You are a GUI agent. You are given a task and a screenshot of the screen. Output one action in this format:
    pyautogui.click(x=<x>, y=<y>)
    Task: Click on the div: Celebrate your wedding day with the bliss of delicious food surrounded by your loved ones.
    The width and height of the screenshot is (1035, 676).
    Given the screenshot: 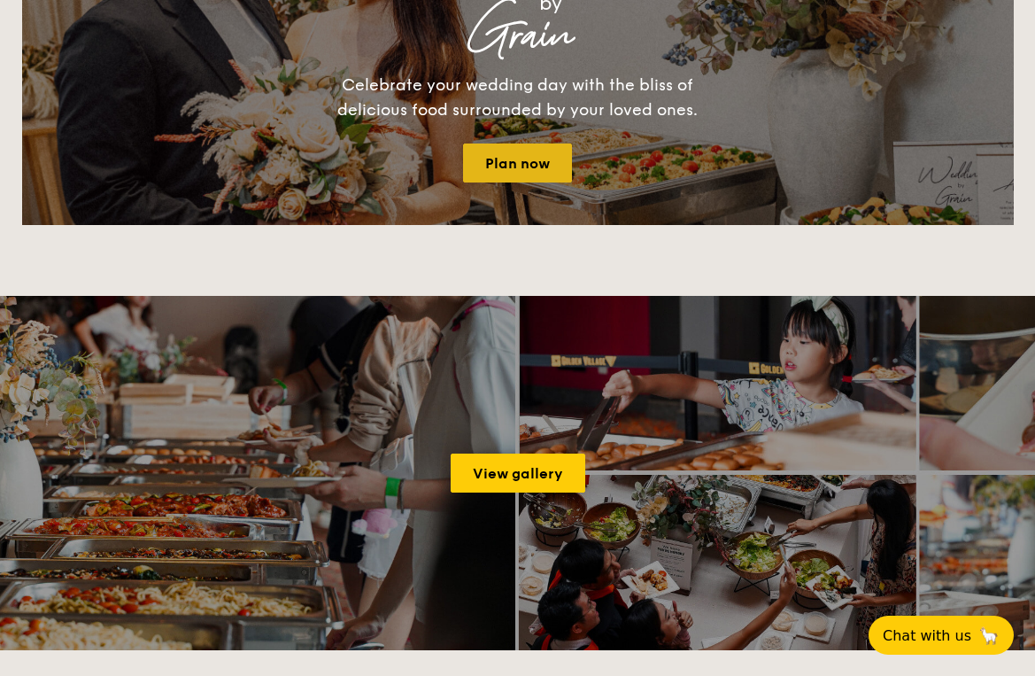 What is the action you would take?
    pyautogui.click(x=518, y=97)
    